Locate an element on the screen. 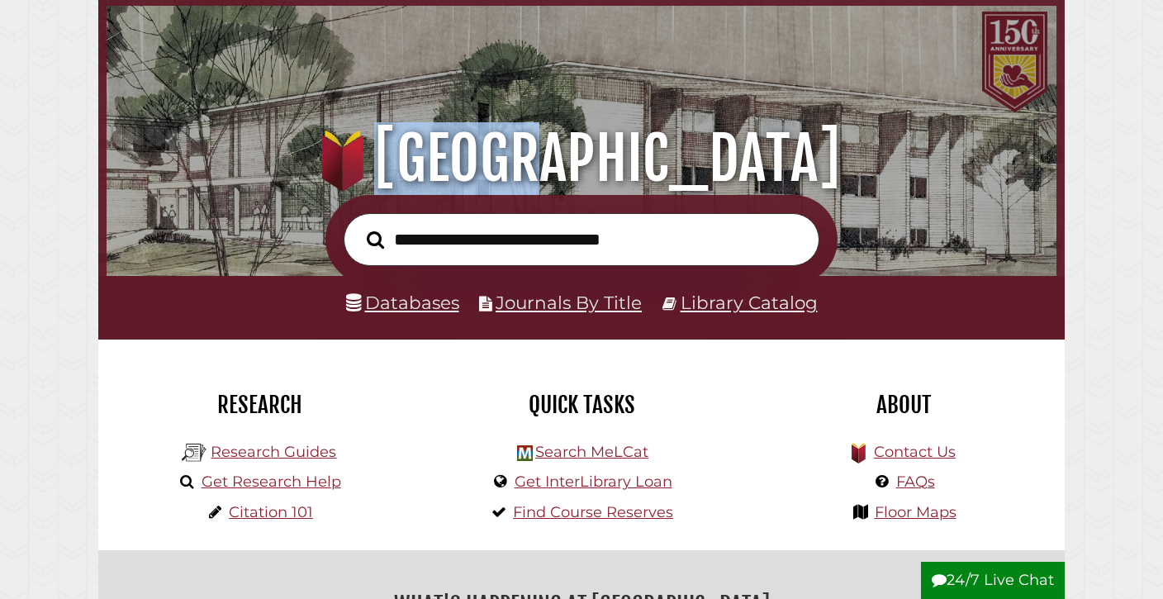 The width and height of the screenshot is (1163, 599). button: Search is located at coordinates (375, 239).